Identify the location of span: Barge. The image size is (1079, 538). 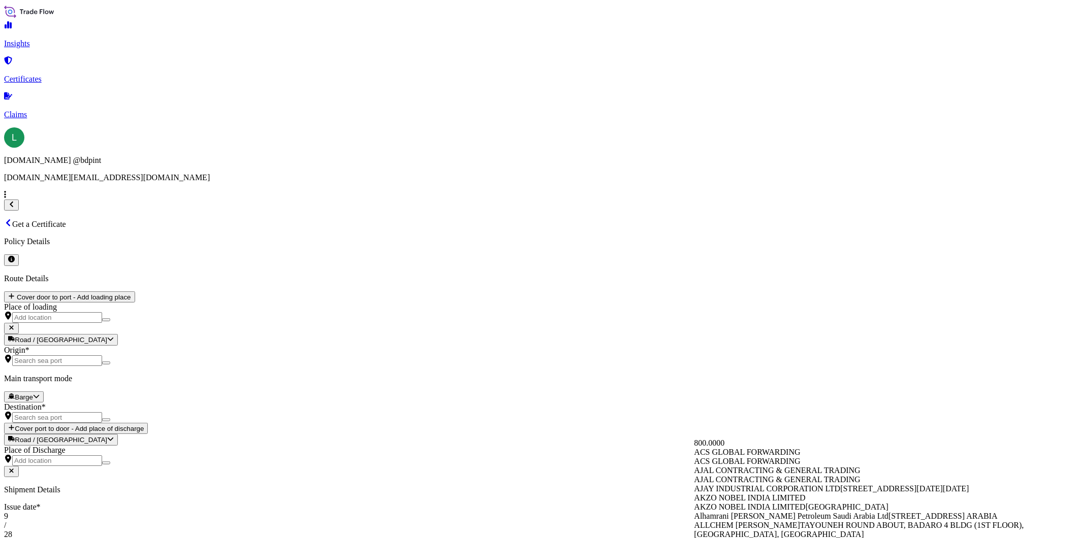
(24, 397).